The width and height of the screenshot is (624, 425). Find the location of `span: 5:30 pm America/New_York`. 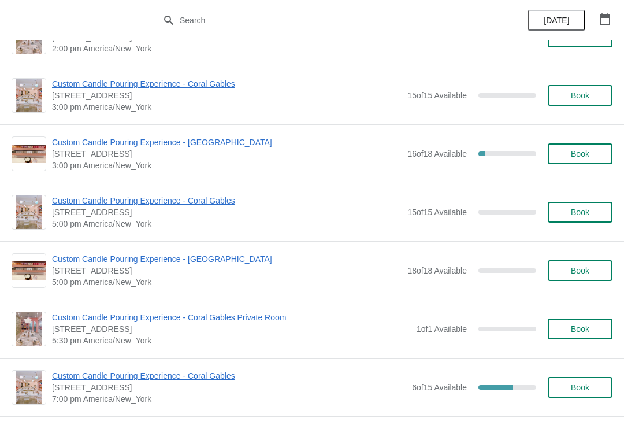

span: 5:30 pm America/New_York is located at coordinates (231, 340).